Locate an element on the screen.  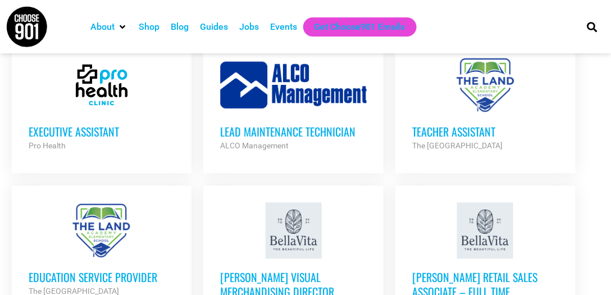
div: Jobs is located at coordinates (249, 27).